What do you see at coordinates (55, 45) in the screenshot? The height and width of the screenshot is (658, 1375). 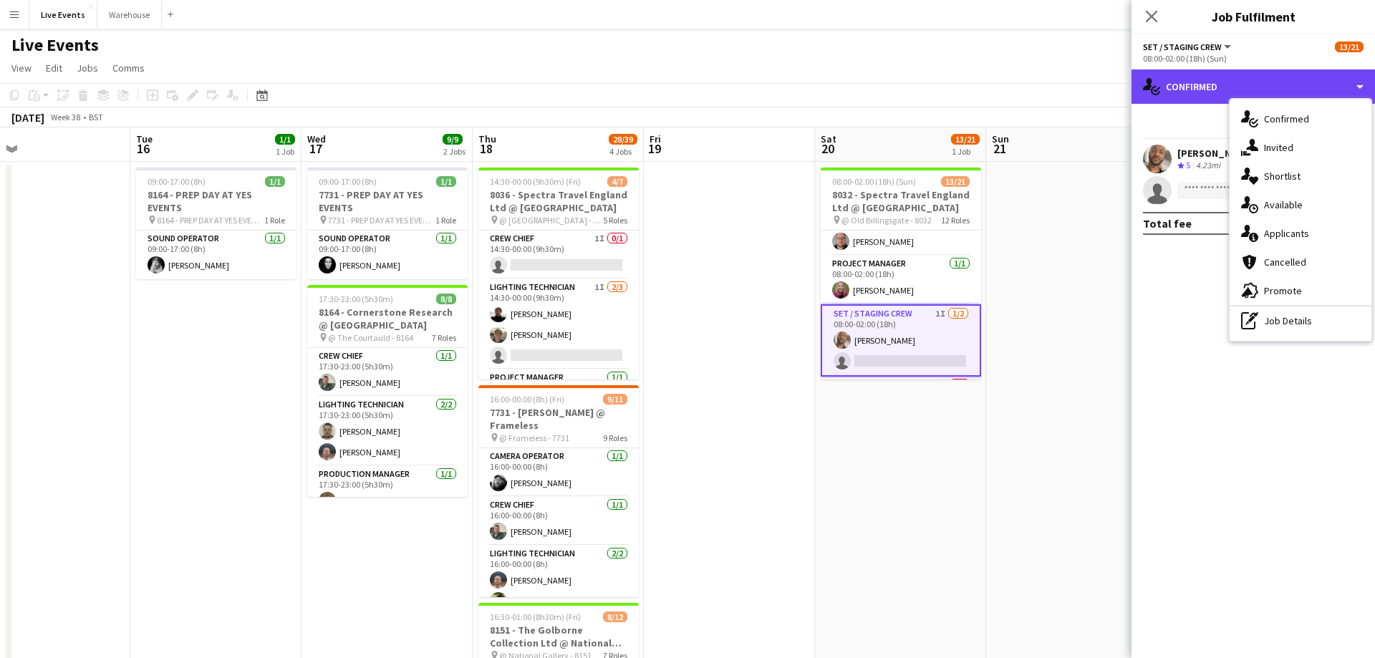 I see `h1: Live Events` at bounding box center [55, 45].